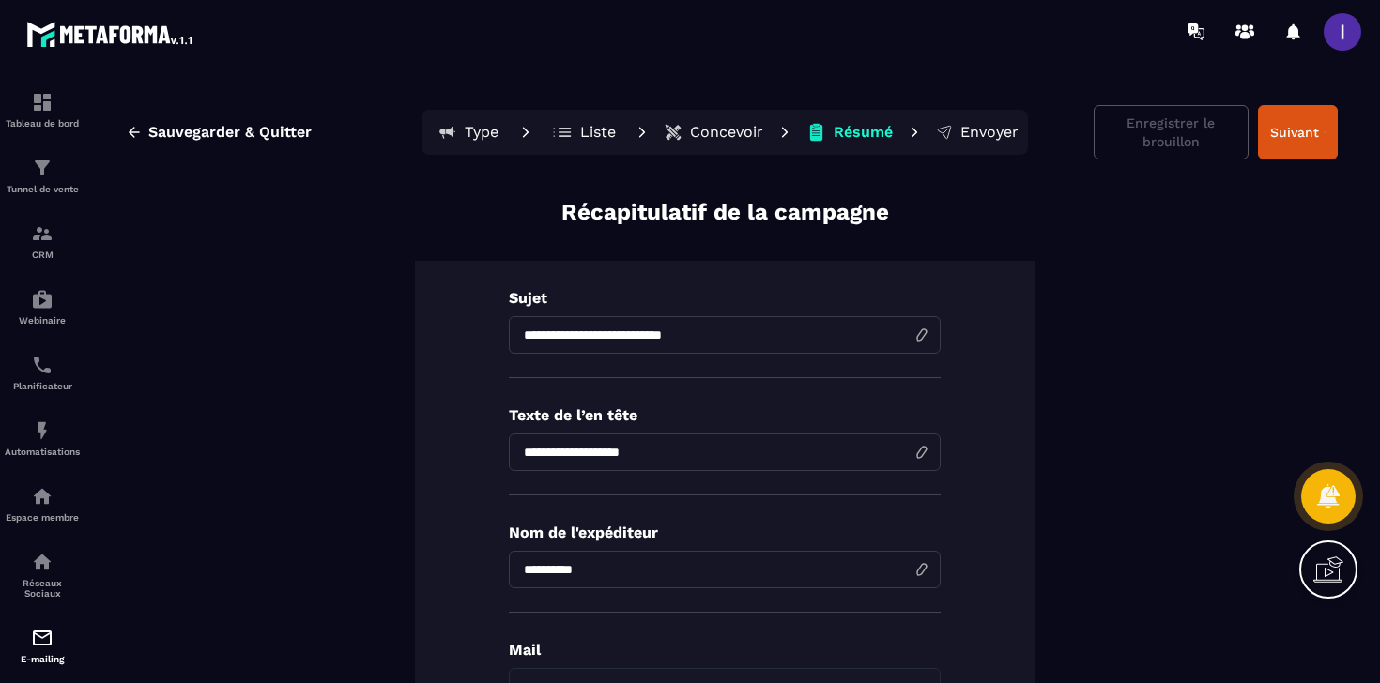 This screenshot has height=683, width=1380. What do you see at coordinates (42, 254) in the screenshot?
I see `p: CRM` at bounding box center [42, 254].